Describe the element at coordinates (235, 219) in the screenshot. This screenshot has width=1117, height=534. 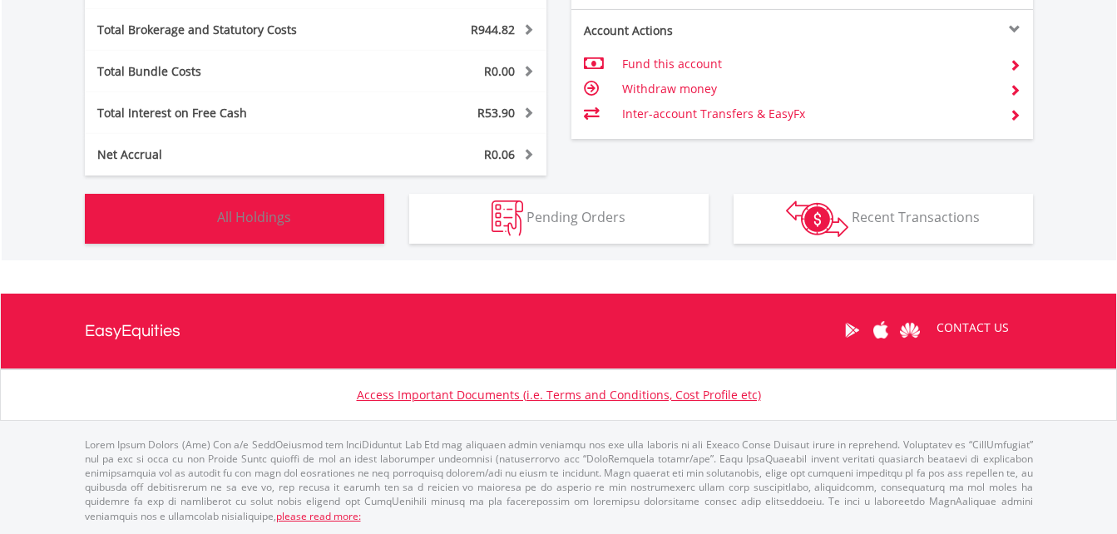
I see `button: All Holdings` at that location.